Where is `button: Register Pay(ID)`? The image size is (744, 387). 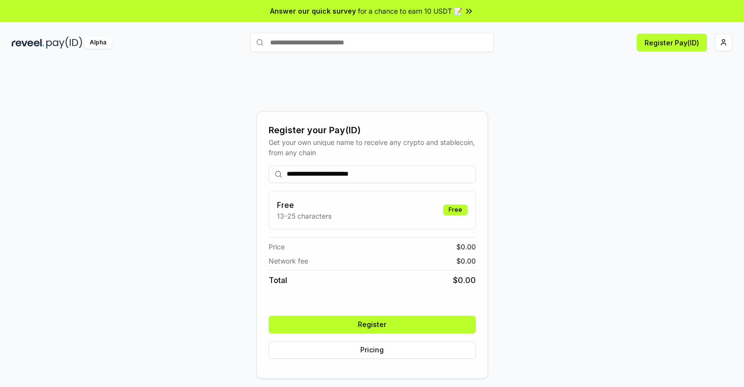 button: Register Pay(ID) is located at coordinates (672, 42).